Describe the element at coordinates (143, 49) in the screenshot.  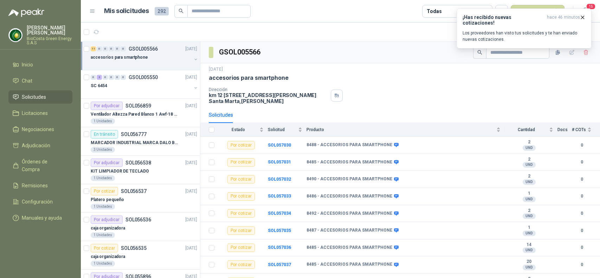
I see `p: GSOL005566` at that location.